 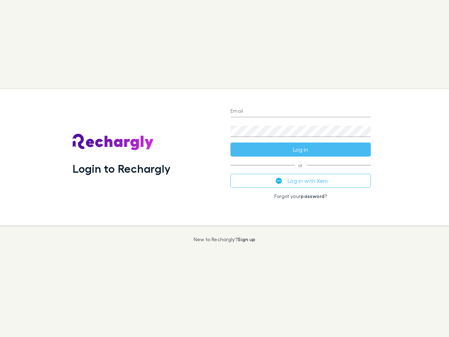 What do you see at coordinates (301, 181) in the screenshot?
I see `button: Log in with Xero` at bounding box center [301, 181].